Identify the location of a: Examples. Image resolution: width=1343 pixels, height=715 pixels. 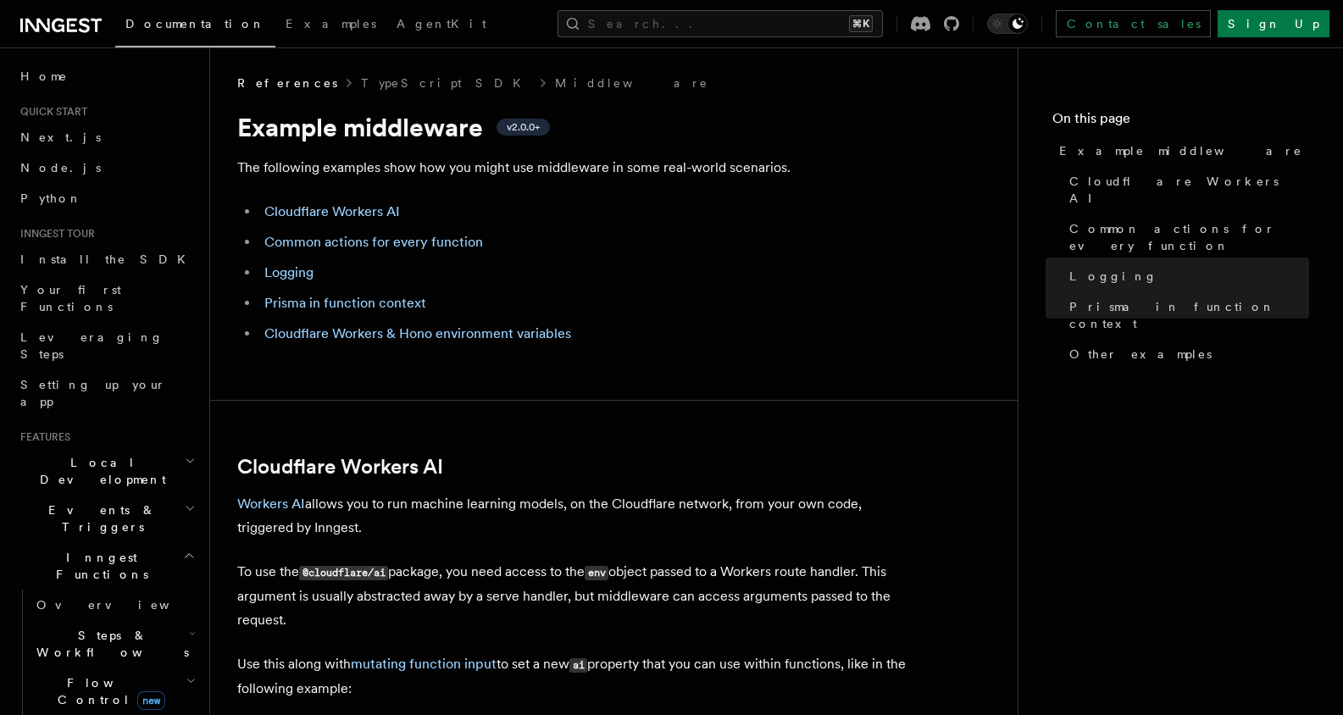
(330, 25).